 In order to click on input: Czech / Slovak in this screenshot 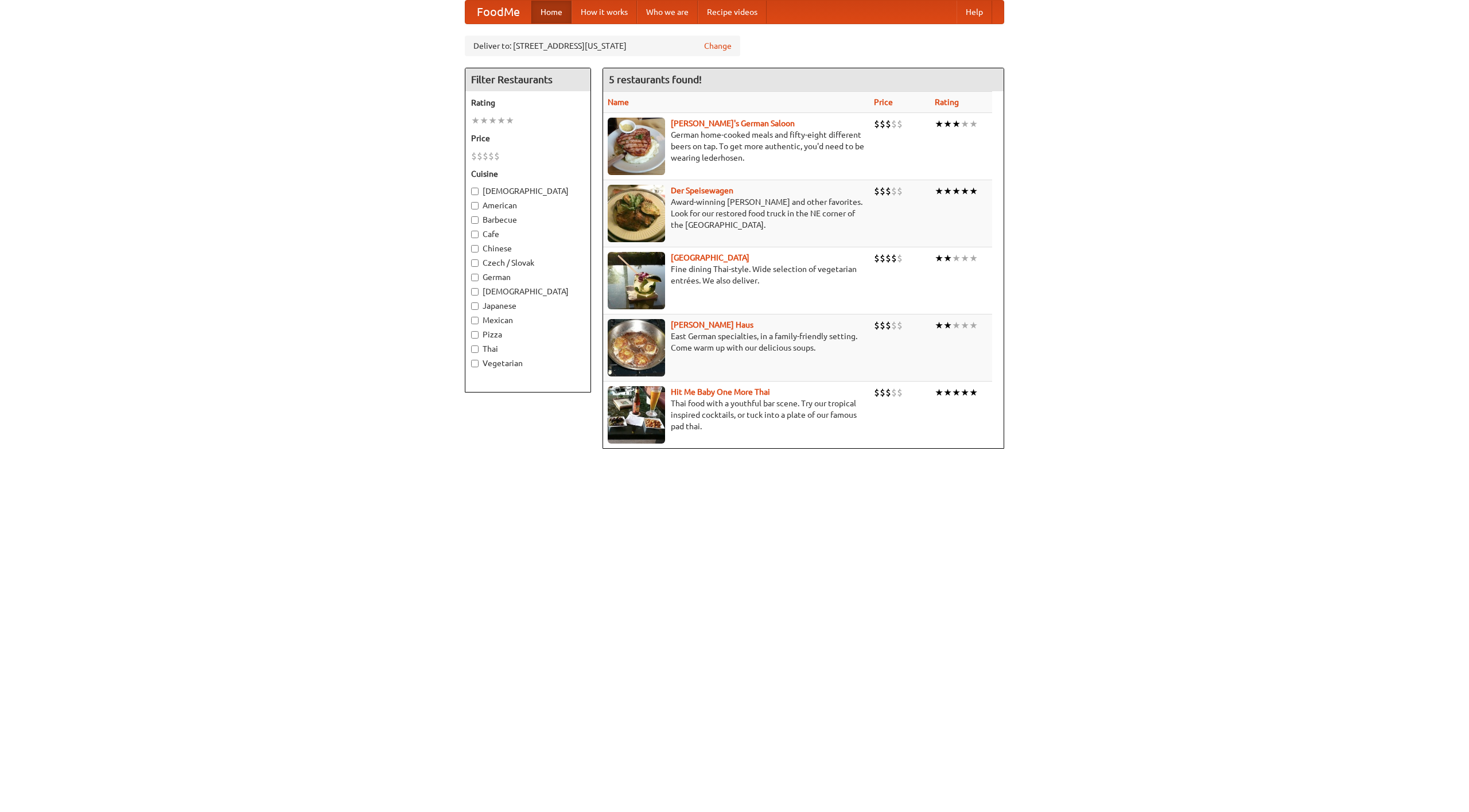, I will do `click(475, 263)`.